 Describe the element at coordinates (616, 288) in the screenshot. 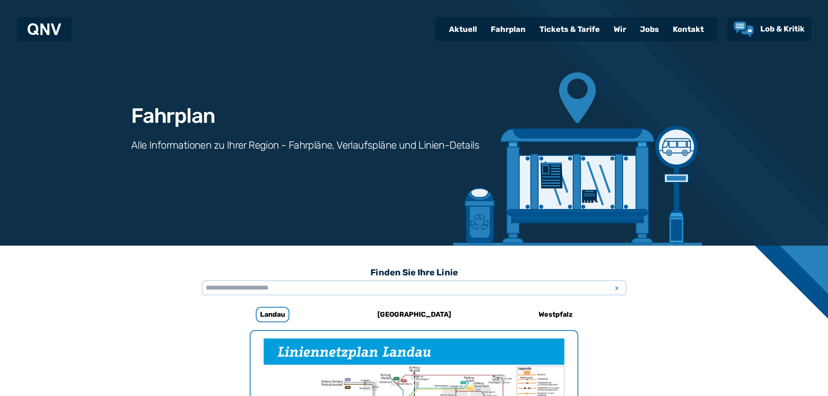

I see `span: x` at that location.